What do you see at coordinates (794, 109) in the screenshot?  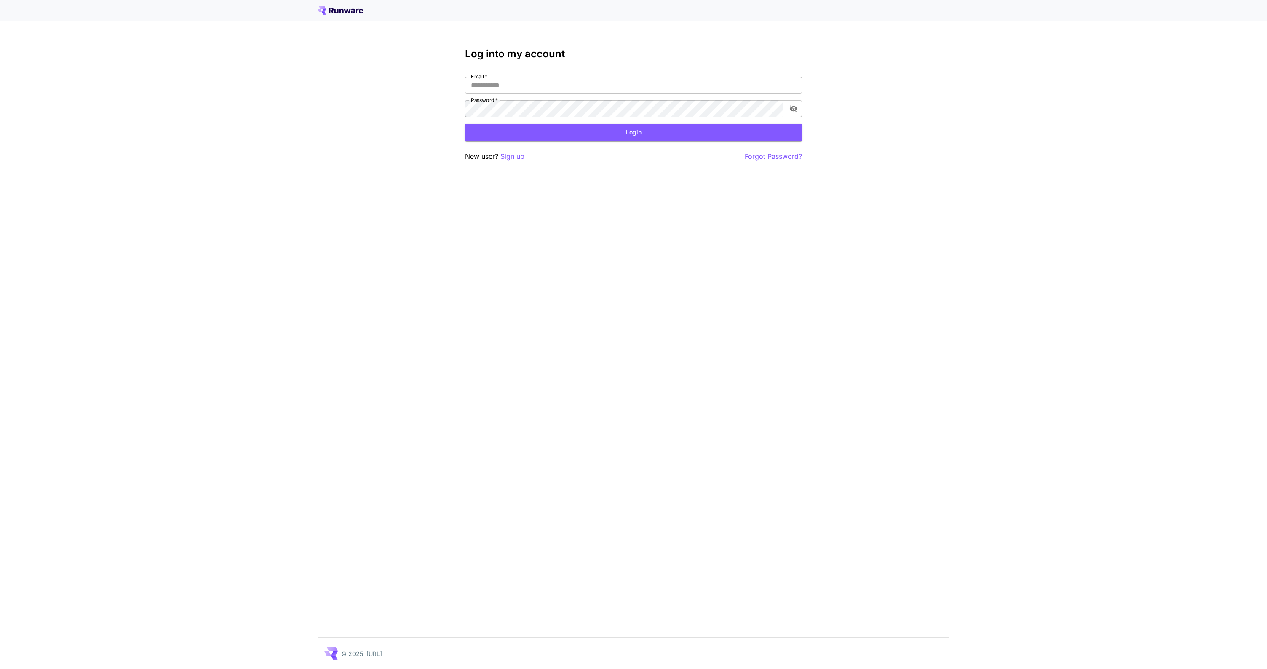 I see `button: toggle password visibility` at bounding box center [794, 109].